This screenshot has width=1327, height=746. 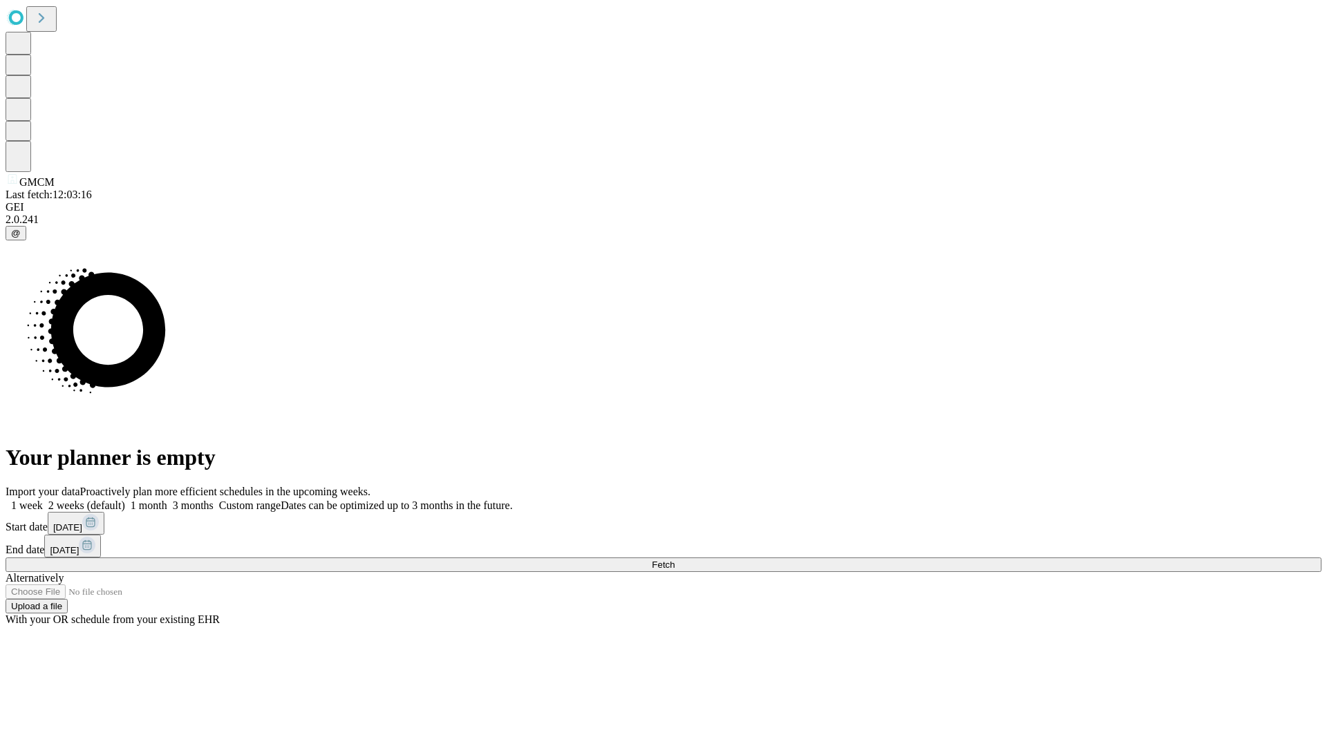 What do you see at coordinates (43, 491) in the screenshot?
I see `span: Import your data` at bounding box center [43, 491].